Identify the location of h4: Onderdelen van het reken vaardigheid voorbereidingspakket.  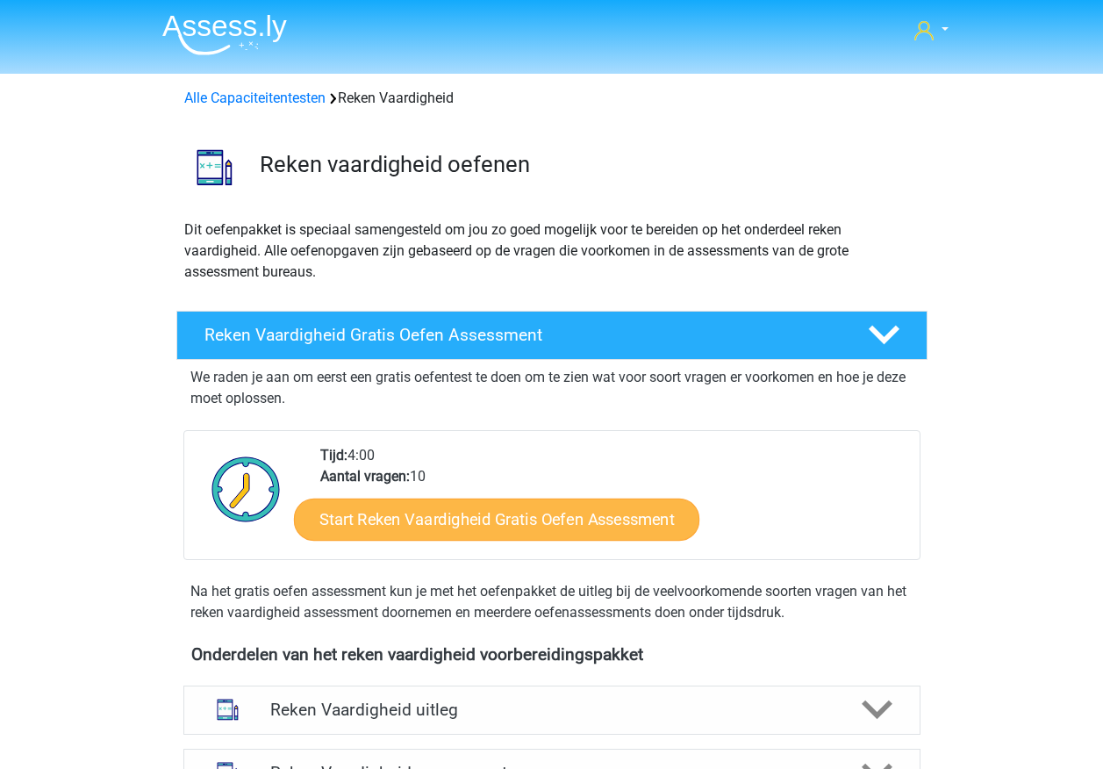
(552, 654).